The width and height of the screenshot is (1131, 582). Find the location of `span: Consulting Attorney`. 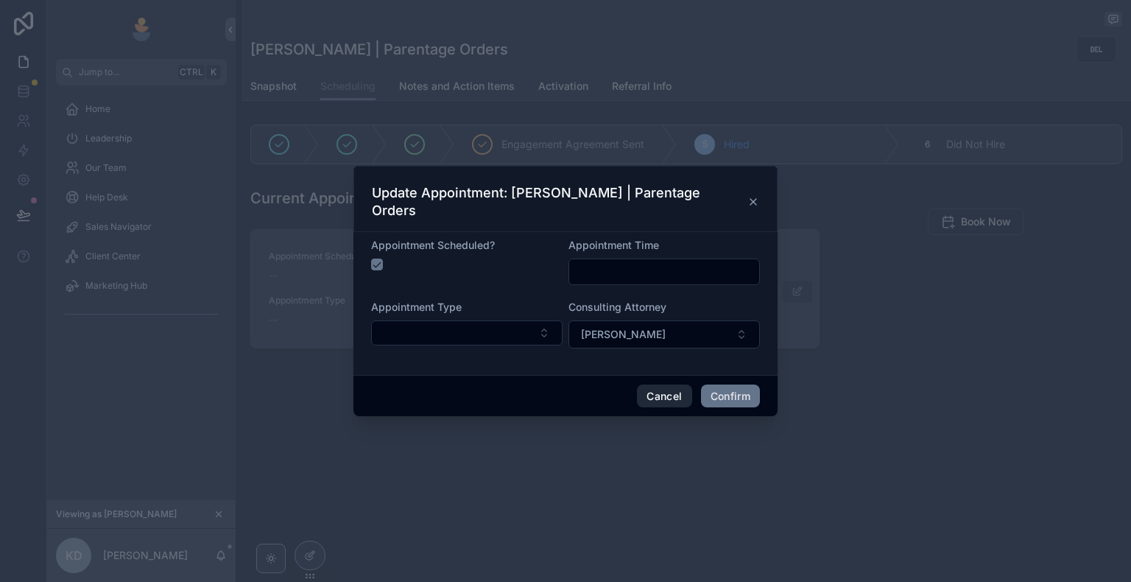

span: Consulting Attorney is located at coordinates (617, 306).